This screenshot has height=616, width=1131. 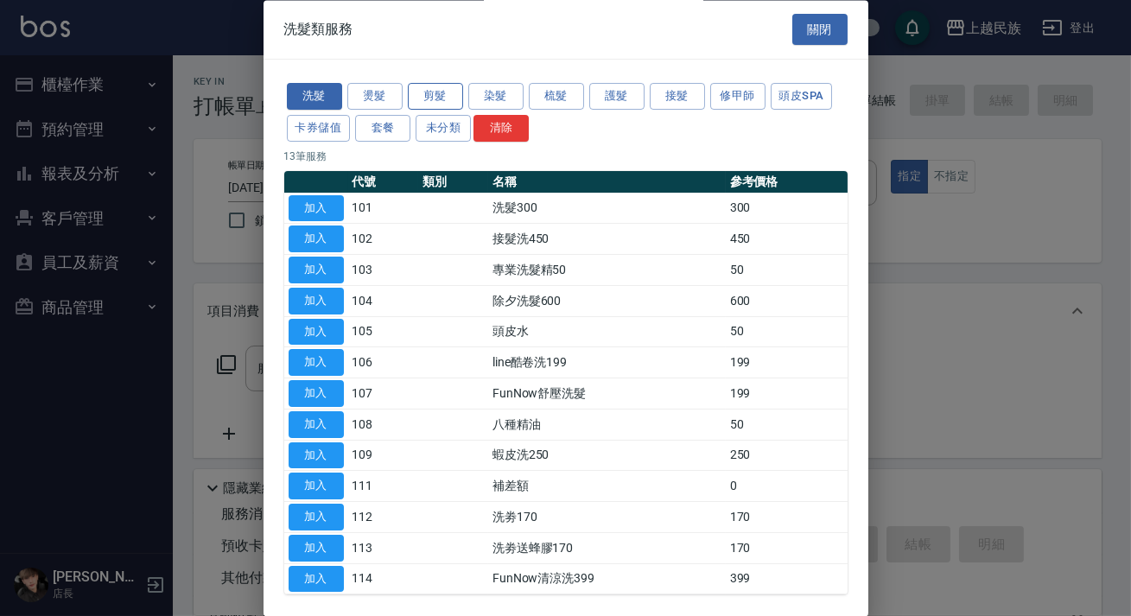 I want to click on button: 接髮, so click(x=678, y=97).